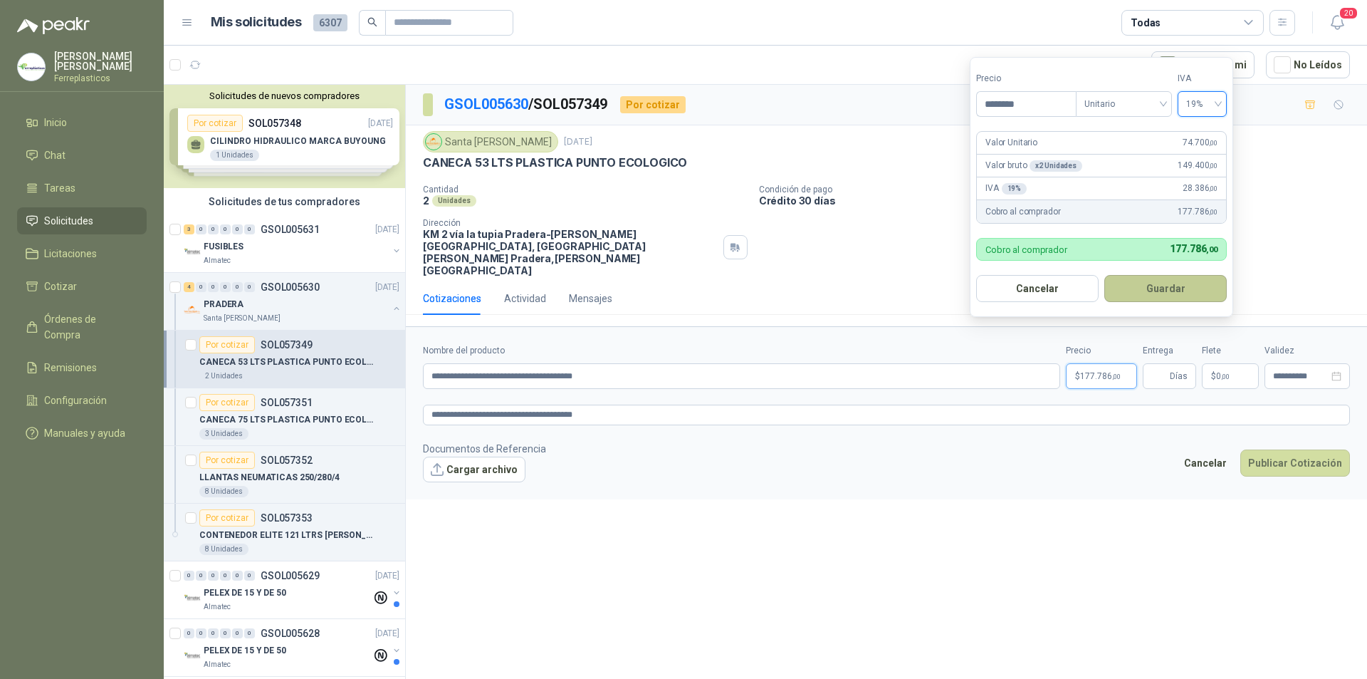 The width and height of the screenshot is (1367, 679). I want to click on div: Por cotizar, so click(227, 518).